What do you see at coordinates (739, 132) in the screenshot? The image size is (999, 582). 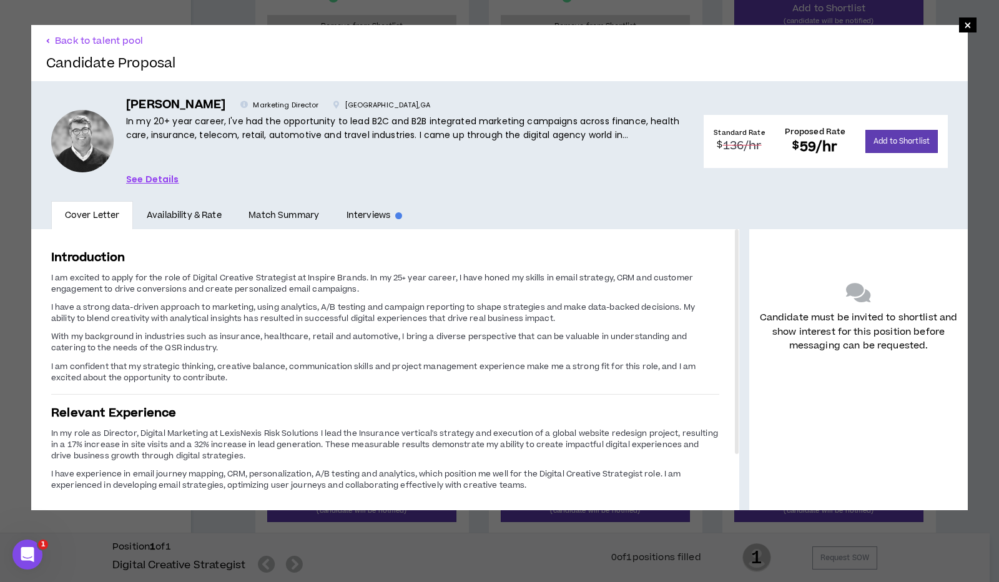 I see `h4: Standard Rate` at bounding box center [739, 132].